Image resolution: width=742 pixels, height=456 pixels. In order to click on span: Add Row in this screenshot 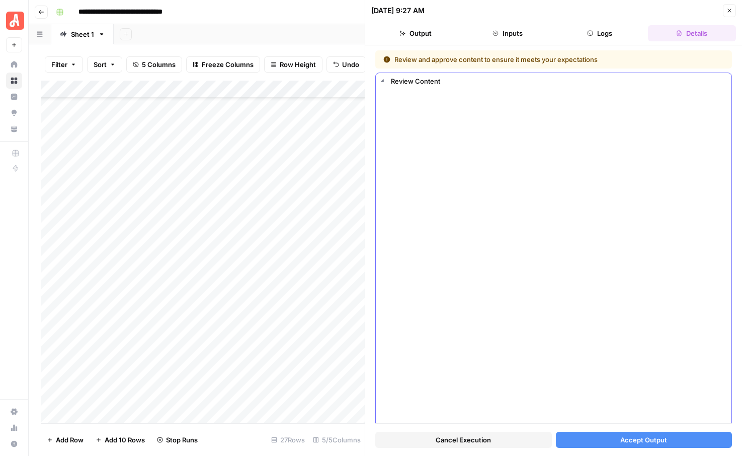, I will do `click(69, 439)`.